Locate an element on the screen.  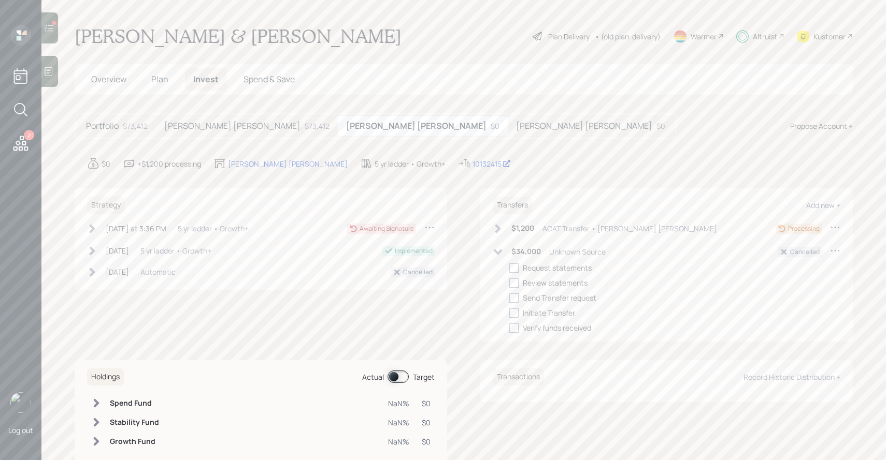
div: +$1,200 processing is located at coordinates (169, 164).